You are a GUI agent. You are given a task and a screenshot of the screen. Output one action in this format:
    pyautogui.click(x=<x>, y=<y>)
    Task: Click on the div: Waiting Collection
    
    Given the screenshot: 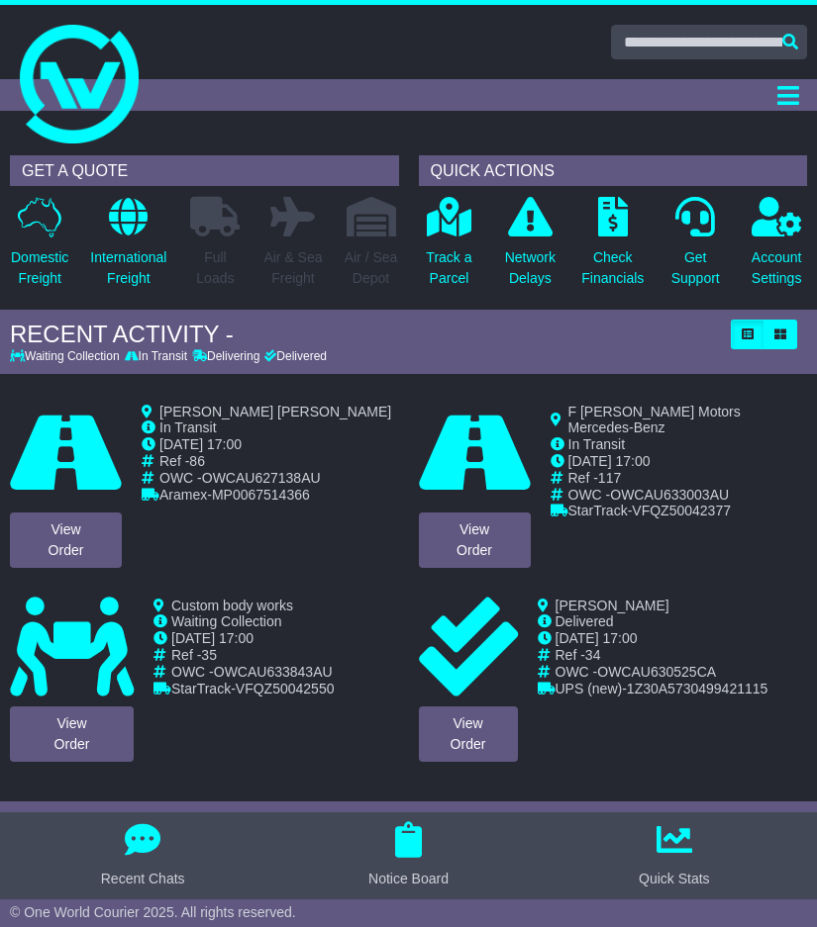 What is the action you would take?
    pyautogui.click(x=65, y=356)
    